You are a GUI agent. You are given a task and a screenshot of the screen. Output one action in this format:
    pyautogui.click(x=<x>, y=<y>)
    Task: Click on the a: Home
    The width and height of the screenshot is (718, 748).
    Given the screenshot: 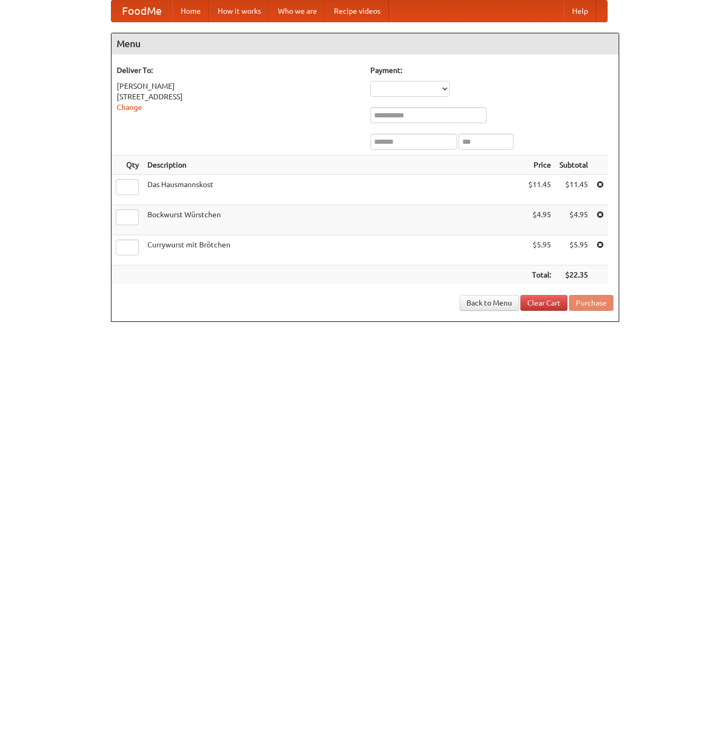 What is the action you would take?
    pyautogui.click(x=191, y=11)
    